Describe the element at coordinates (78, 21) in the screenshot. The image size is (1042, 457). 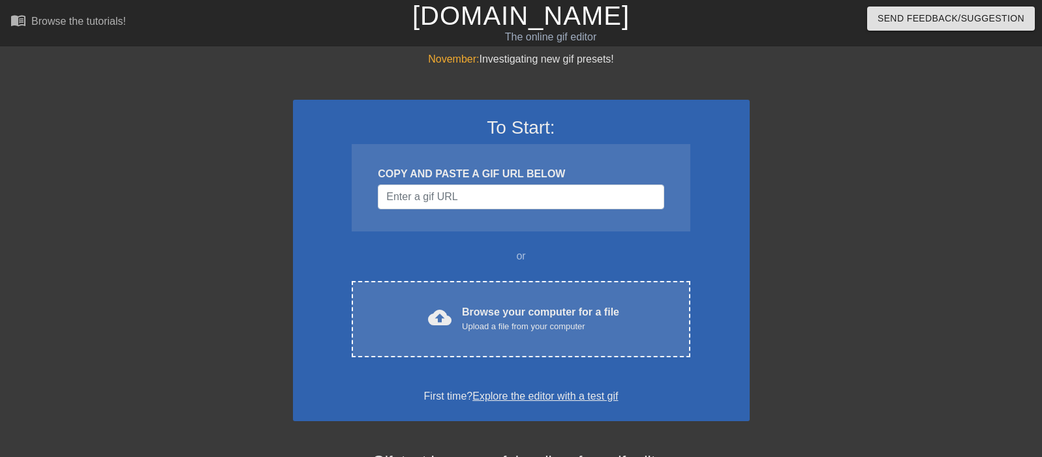
I see `div: Browse the tutorials!` at that location.